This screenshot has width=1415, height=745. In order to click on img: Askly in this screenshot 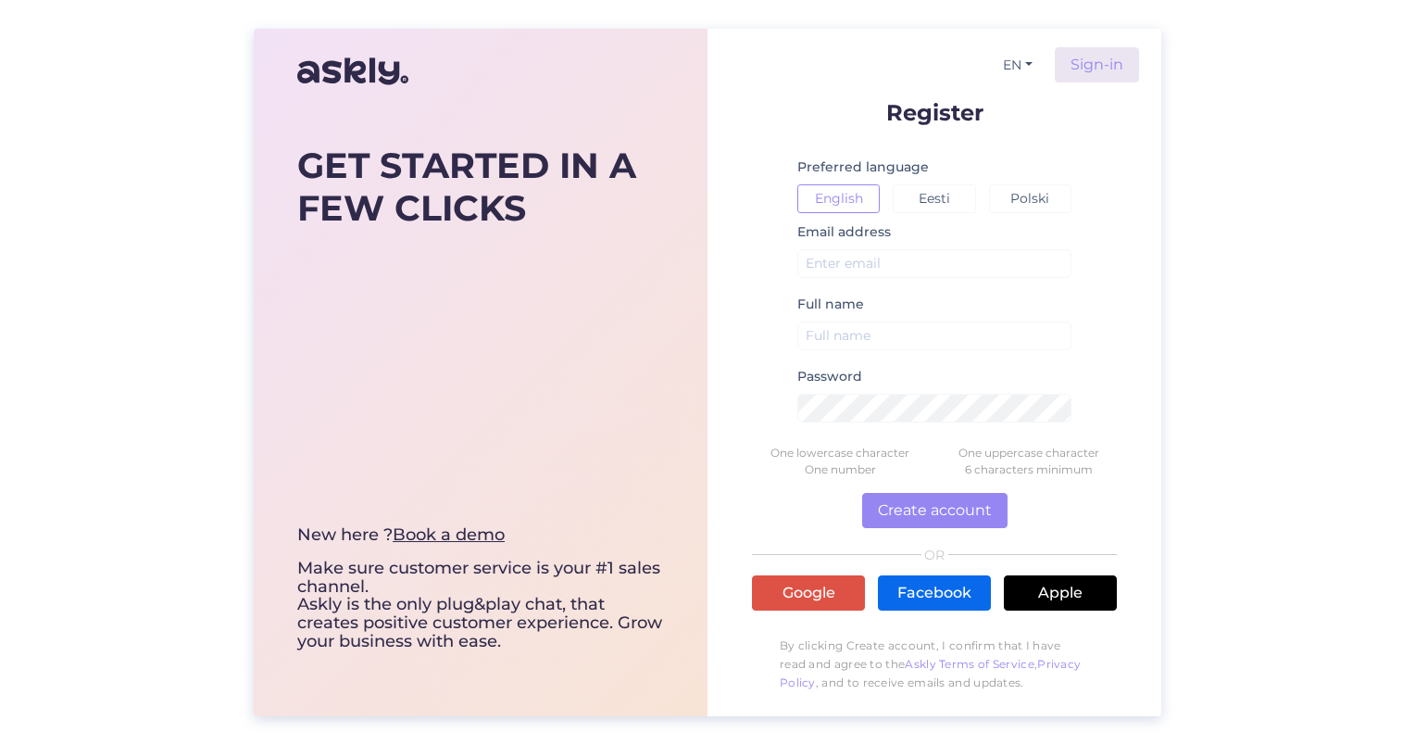, I will do `click(353, 71)`.